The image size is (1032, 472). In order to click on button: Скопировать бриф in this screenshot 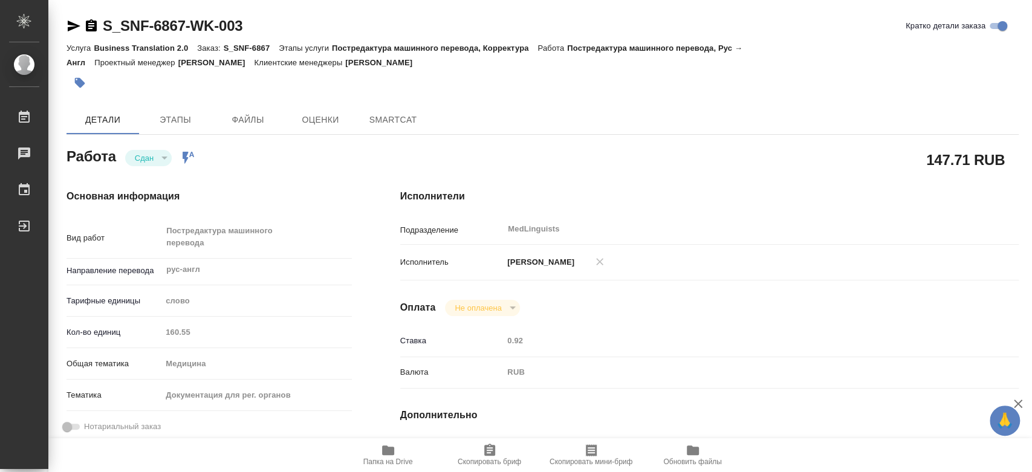, I will do `click(490, 455)`.